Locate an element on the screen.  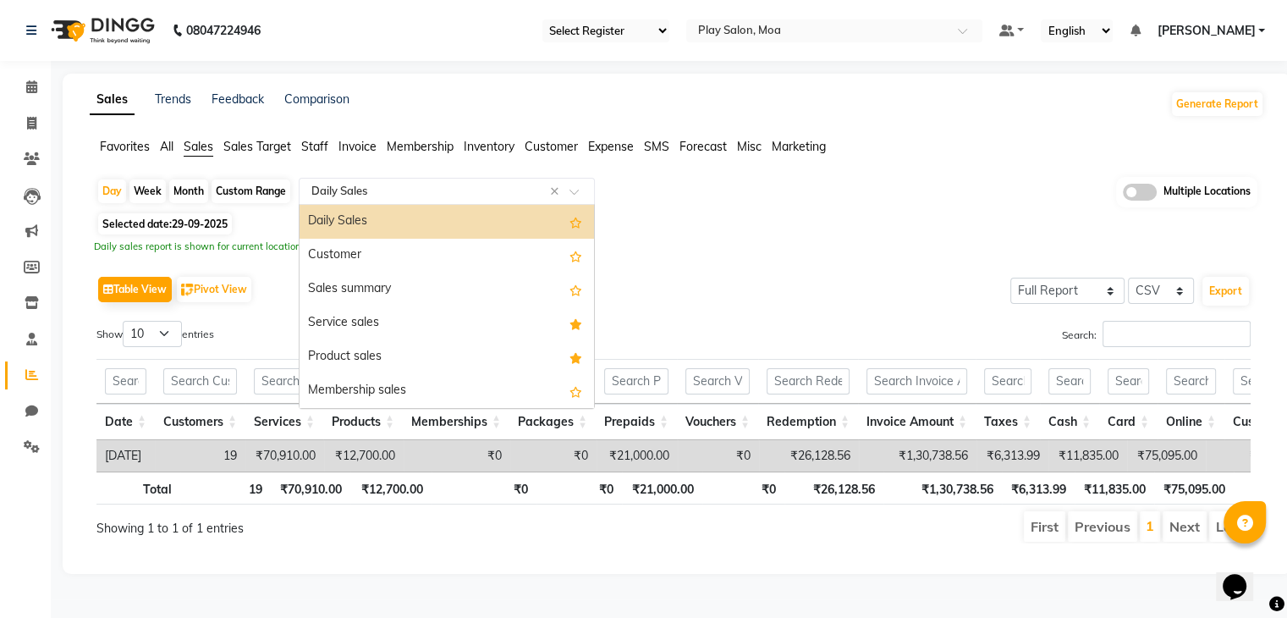
div: Membership sales is located at coordinates (447, 391).